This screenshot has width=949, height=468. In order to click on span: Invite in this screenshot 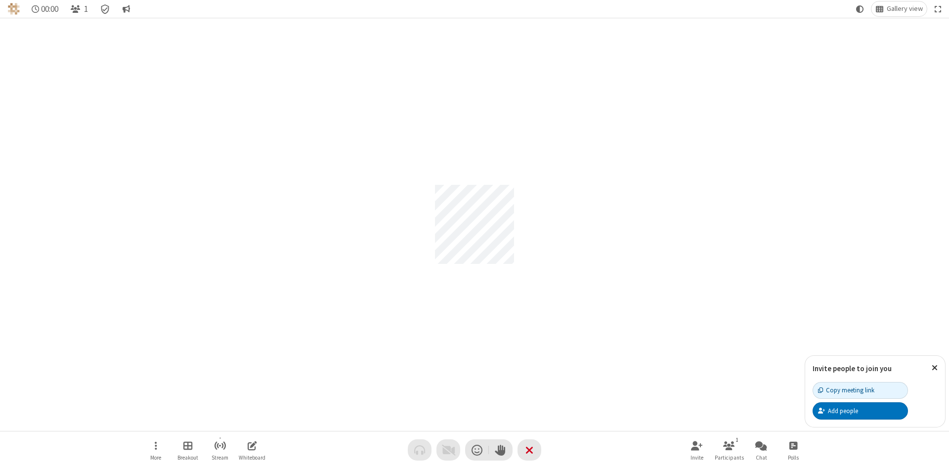, I will do `click(697, 458)`.